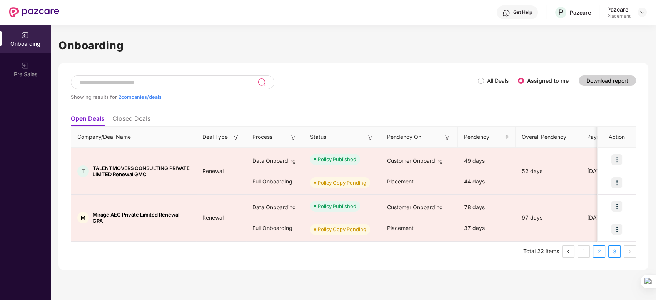 Image resolution: width=656 pixels, height=300 pixels. I want to click on span: Payment Done, so click(606, 137).